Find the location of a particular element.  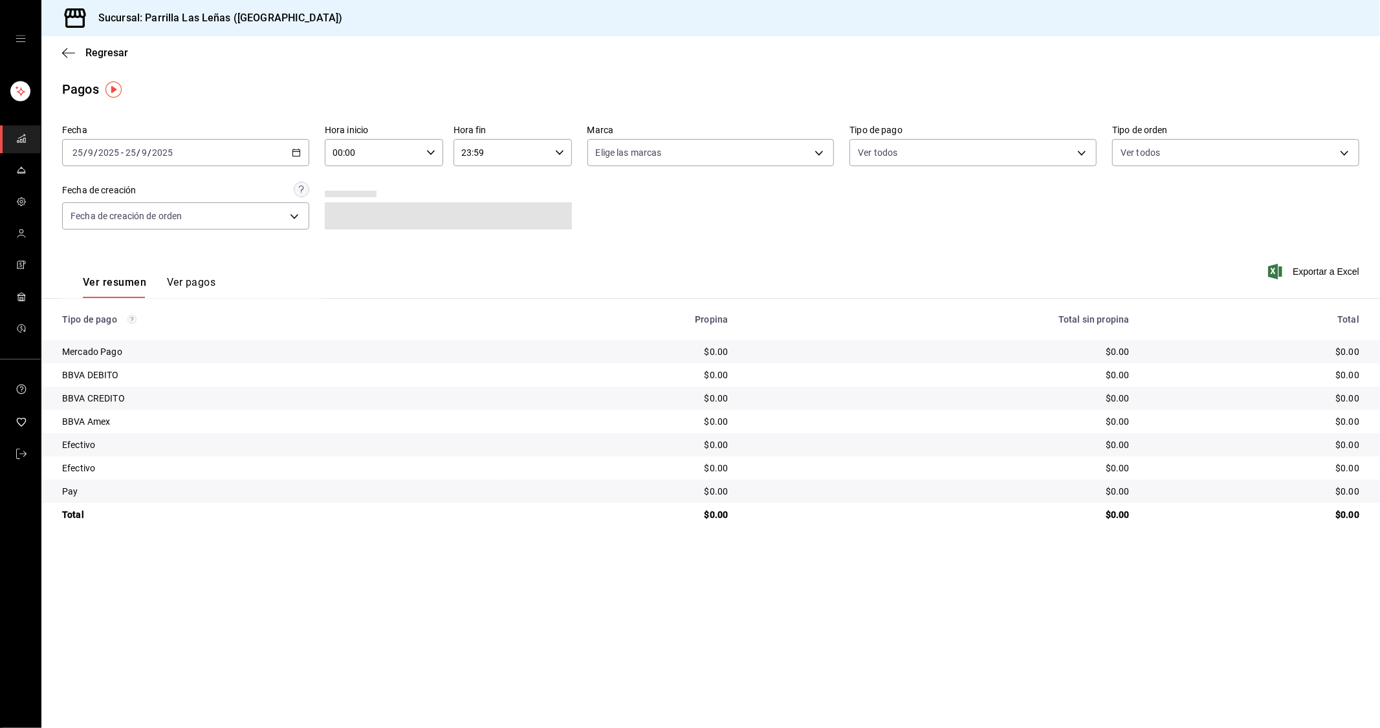

div: Tipo de pago is located at coordinates (277, 320).